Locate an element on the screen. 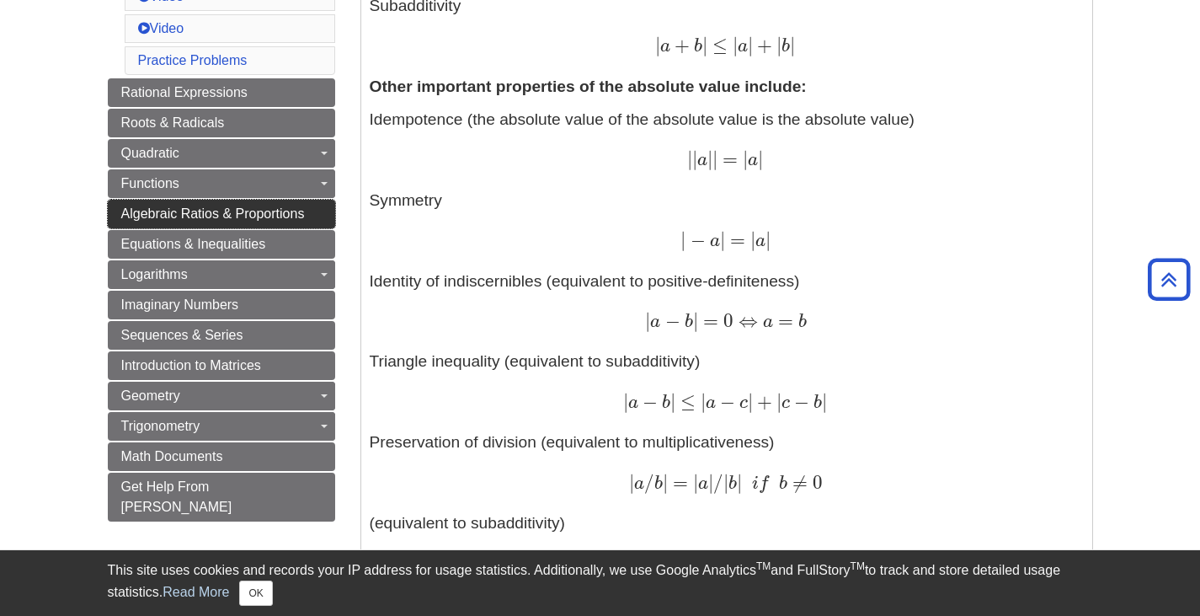 This screenshot has width=1200, height=616. a: Functions is located at coordinates (222, 184).